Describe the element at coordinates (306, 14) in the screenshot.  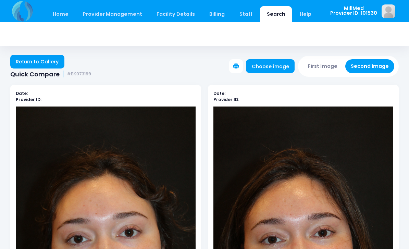
I see `a: Help` at that location.